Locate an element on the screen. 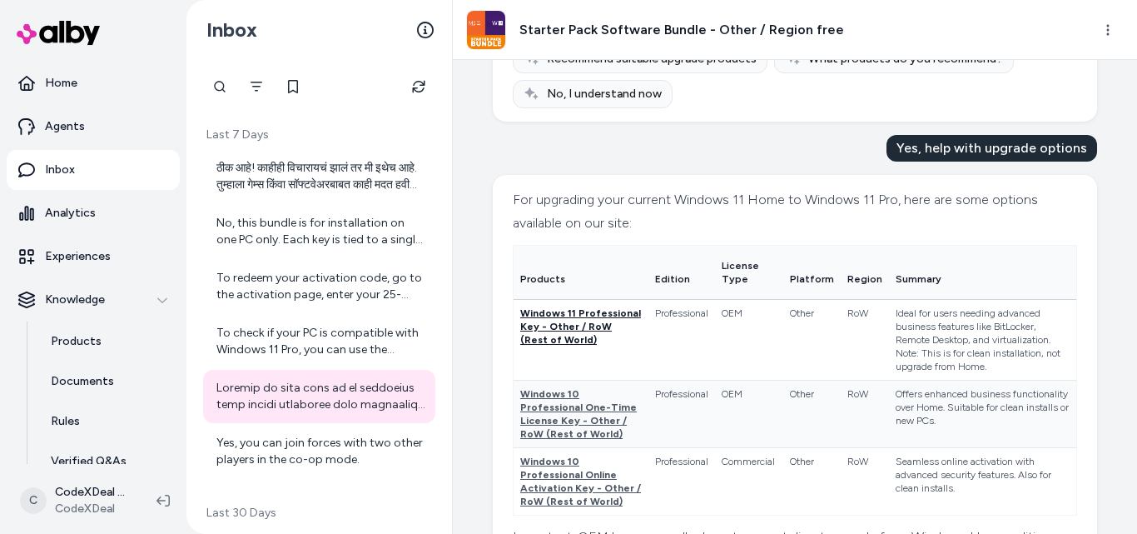 This screenshot has width=1137, height=534. td: Seamless online activation with advanced security features. Also for clean installs. is located at coordinates (983, 481).